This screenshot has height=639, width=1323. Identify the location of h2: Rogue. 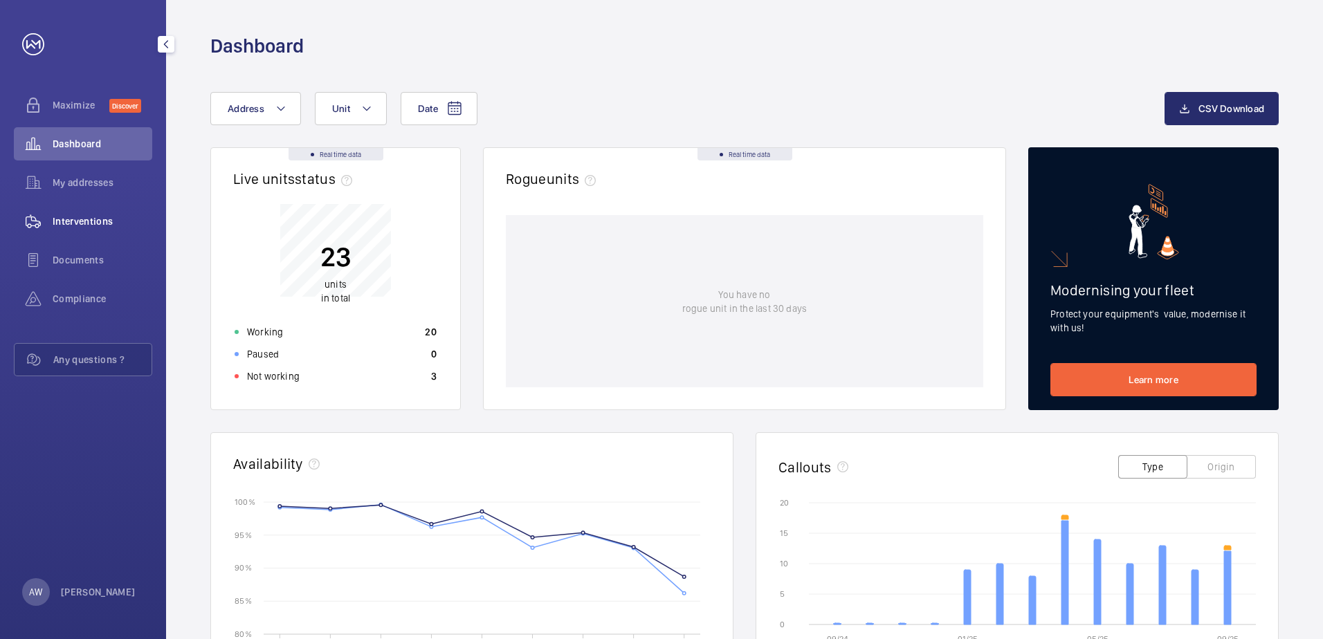
(554, 179).